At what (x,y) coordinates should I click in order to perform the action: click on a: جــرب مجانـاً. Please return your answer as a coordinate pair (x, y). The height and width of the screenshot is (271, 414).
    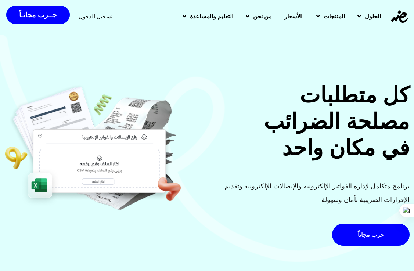
    Looking at the image, I should click on (38, 15).